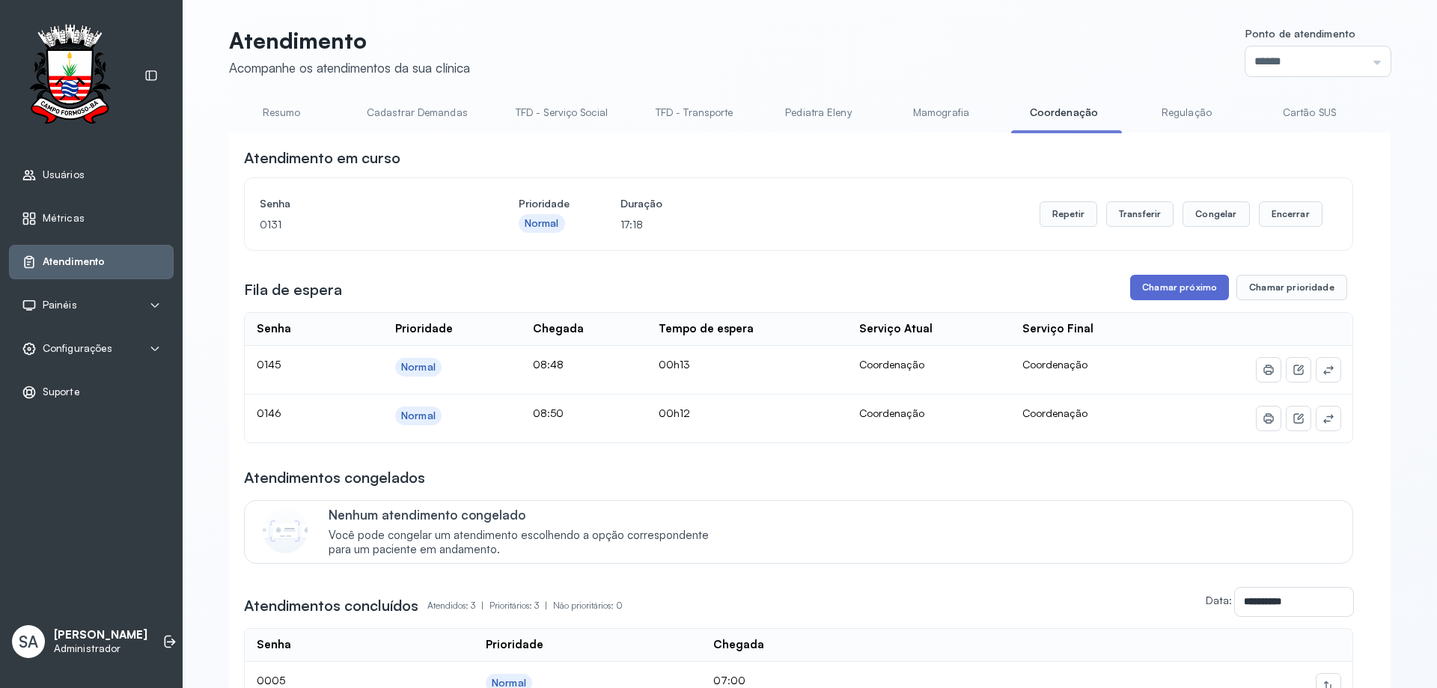 The width and height of the screenshot is (1437, 688). I want to click on a: Atendimento, so click(91, 262).